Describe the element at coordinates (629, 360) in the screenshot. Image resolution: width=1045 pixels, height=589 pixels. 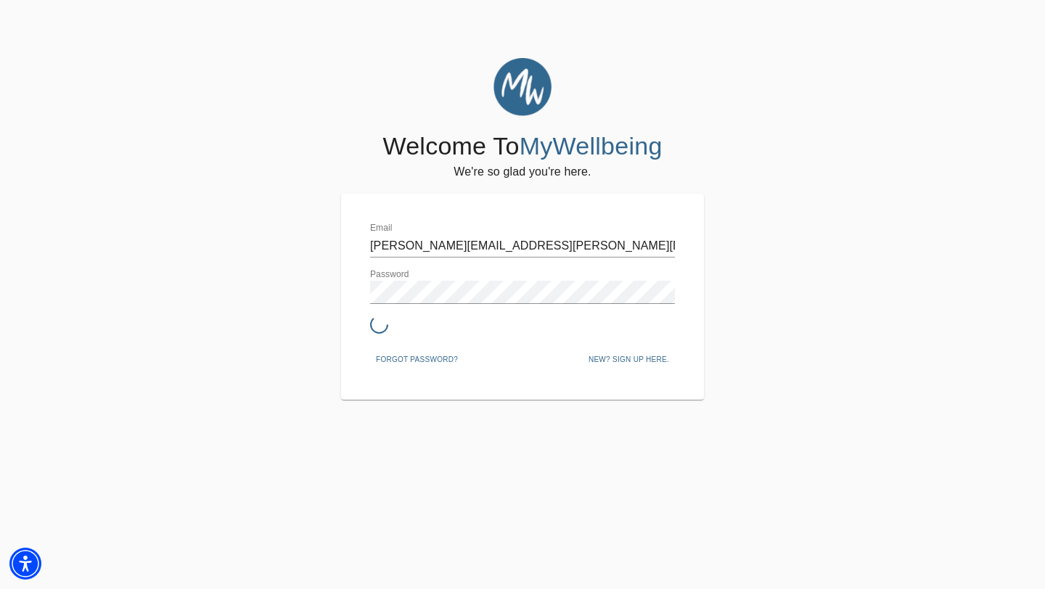
I see `button: New? Sign up here.` at that location.